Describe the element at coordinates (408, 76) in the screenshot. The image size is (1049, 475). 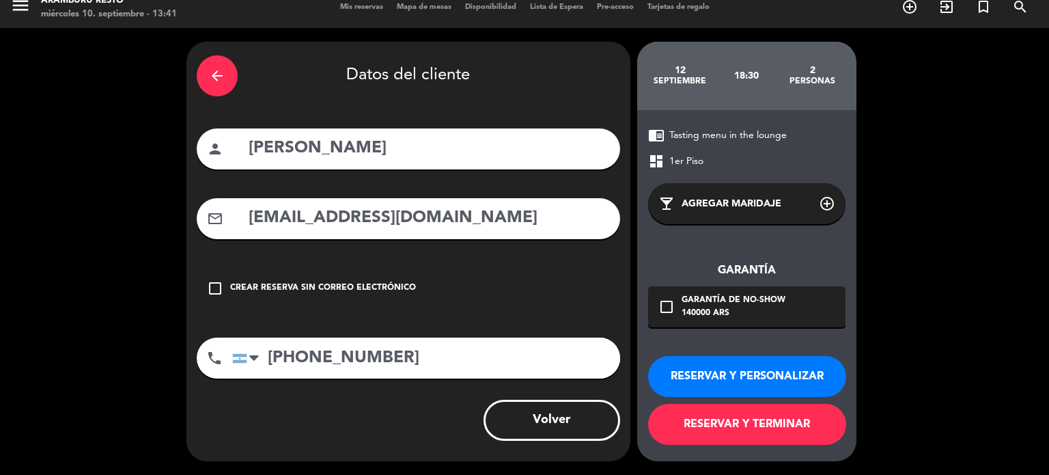
I see `div: Datos del cliente` at that location.